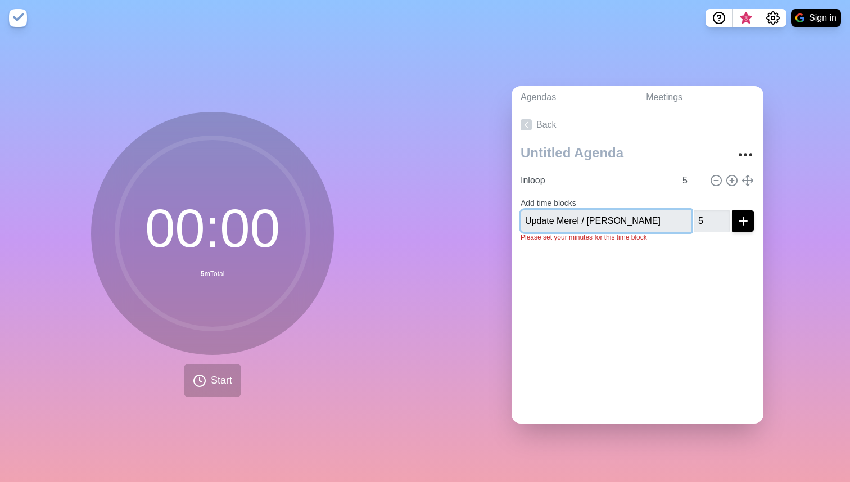  Describe the element at coordinates (548, 203) in the screenshot. I see `label: Add time blocks` at that location.